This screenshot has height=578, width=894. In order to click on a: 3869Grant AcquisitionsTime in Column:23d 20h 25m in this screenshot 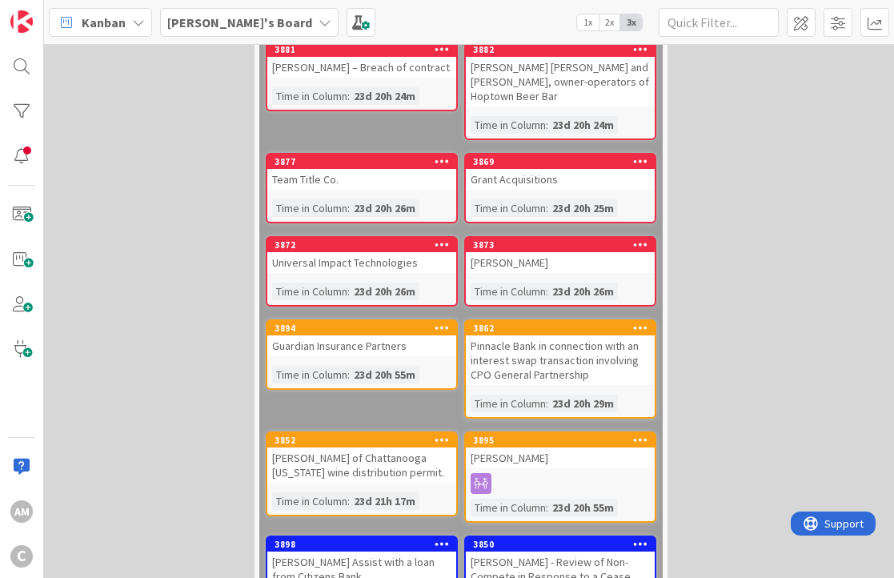, I will do `click(560, 188)`.